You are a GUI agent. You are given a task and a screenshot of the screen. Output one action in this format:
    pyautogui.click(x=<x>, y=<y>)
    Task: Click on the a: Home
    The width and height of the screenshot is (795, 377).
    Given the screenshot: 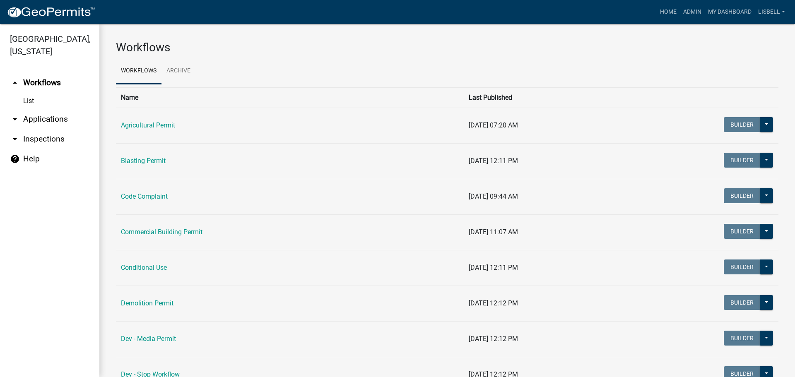 What is the action you would take?
    pyautogui.click(x=668, y=12)
    